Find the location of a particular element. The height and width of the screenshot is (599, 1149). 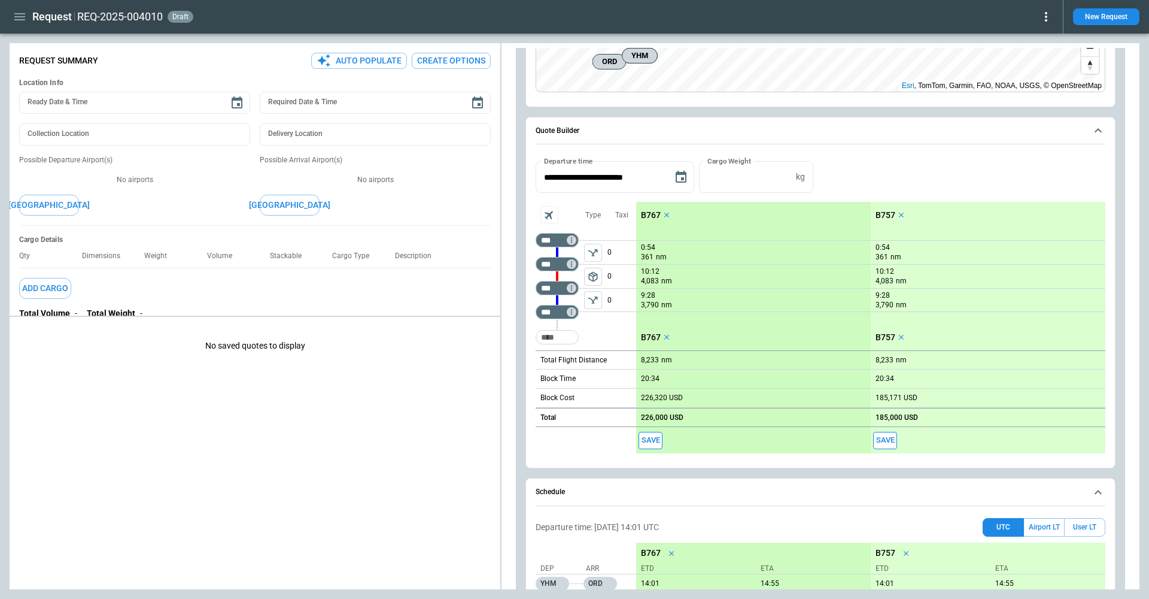

label: Cargo Weight is located at coordinates (729, 160).